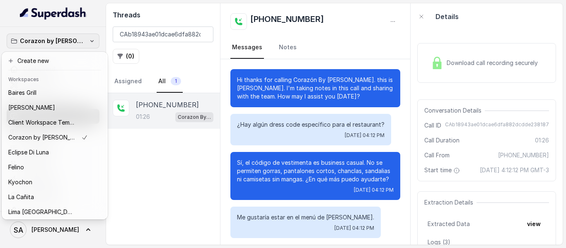 The width and height of the screenshot is (566, 248). What do you see at coordinates (29, 153) in the screenshot?
I see `p: Eclipse Di Luna` at bounding box center [29, 153].